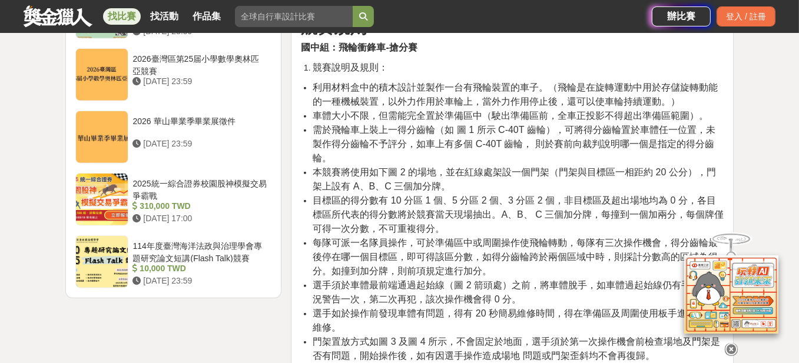  I want to click on input: 全球自行車設計比賽, so click(294, 16).